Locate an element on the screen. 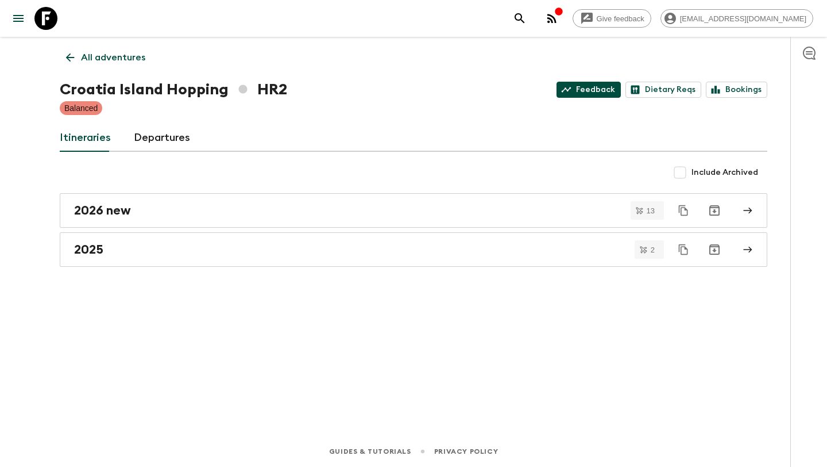 This screenshot has width=827, height=467. a: Privacy Policy is located at coordinates (466, 451).